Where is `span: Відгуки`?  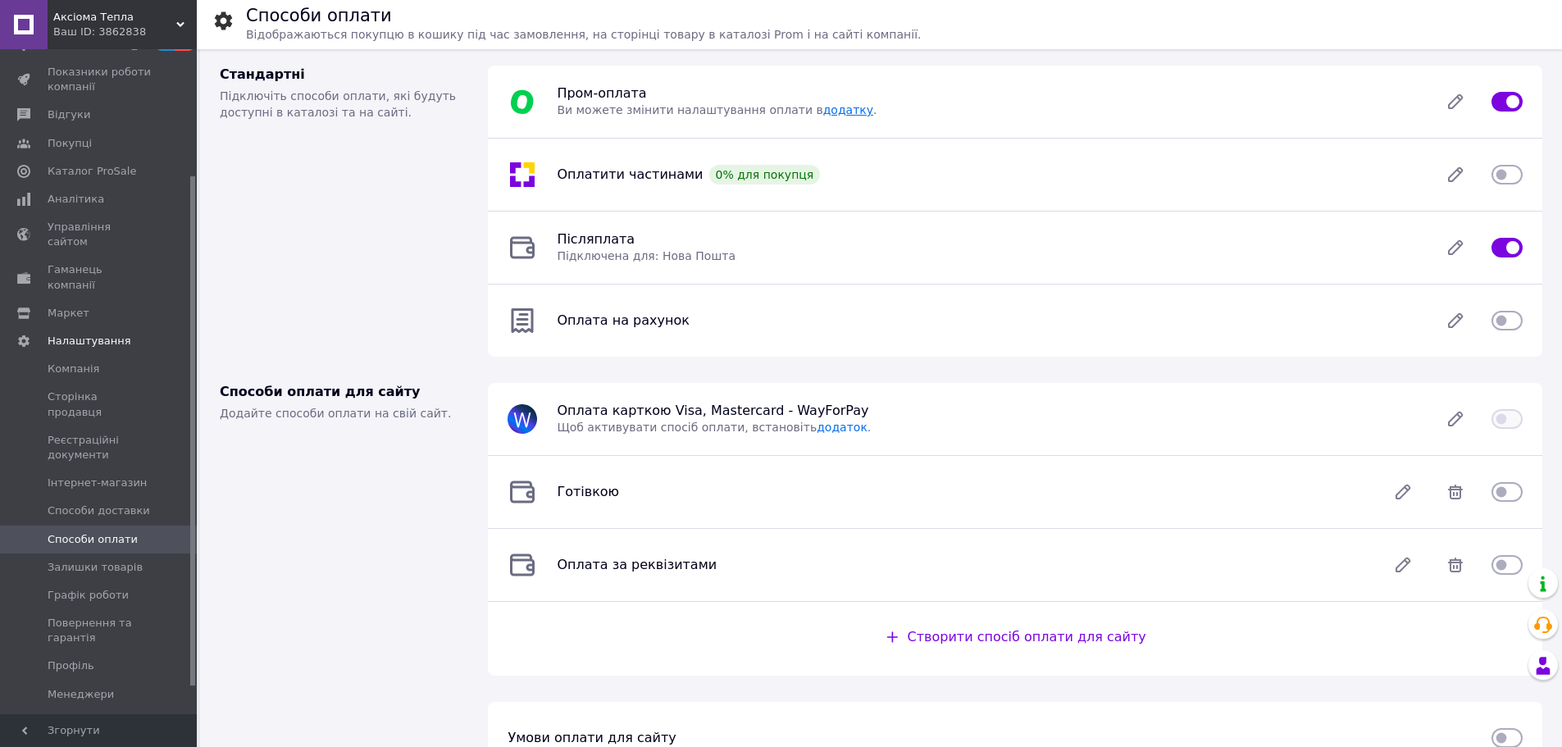
span: Відгуки is located at coordinates (69, 115).